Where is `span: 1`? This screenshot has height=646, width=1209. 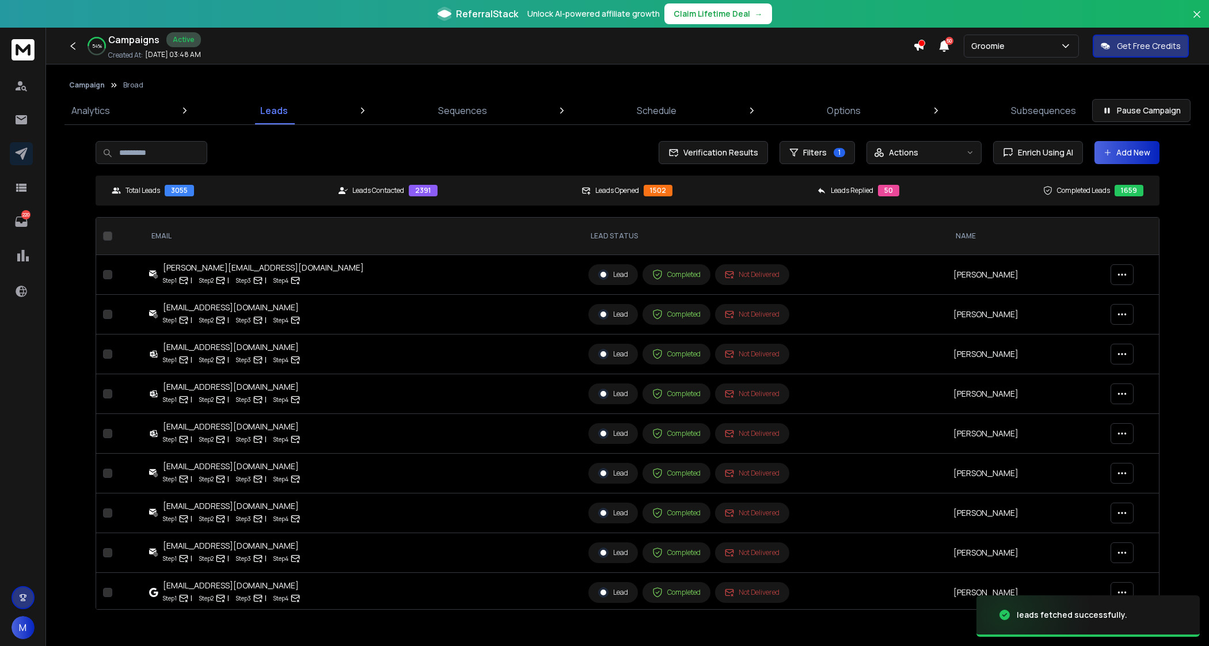
span: 1 is located at coordinates (839, 153).